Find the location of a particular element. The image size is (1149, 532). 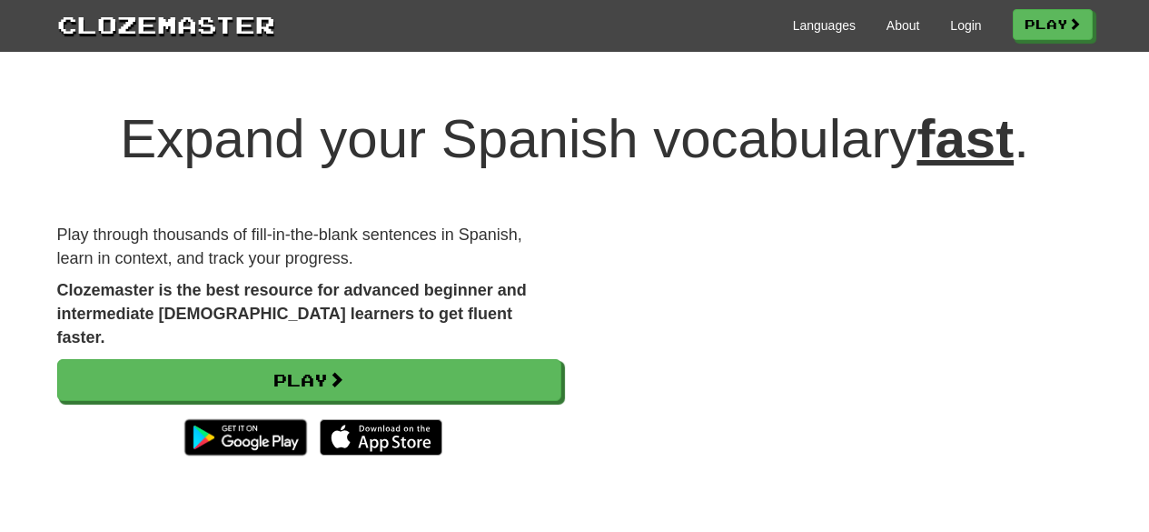

img: Get it on Google Play is located at coordinates (245, 437).